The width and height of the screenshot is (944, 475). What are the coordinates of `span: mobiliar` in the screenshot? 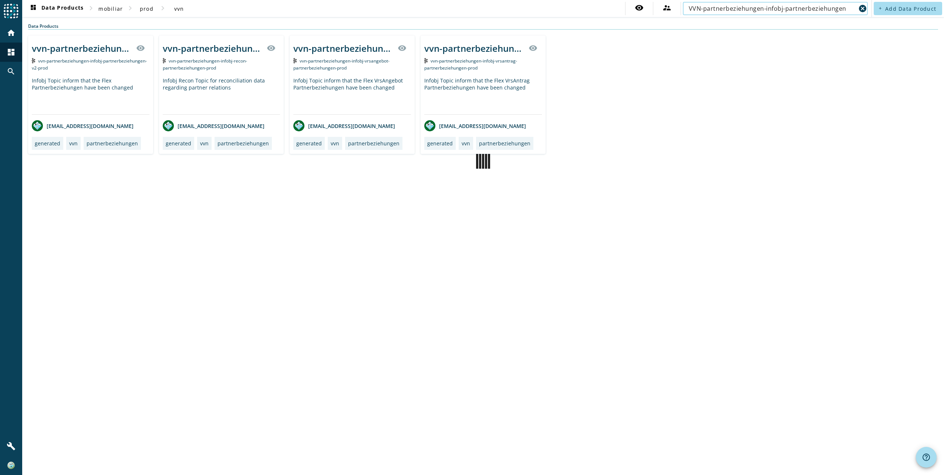 It's located at (111, 9).